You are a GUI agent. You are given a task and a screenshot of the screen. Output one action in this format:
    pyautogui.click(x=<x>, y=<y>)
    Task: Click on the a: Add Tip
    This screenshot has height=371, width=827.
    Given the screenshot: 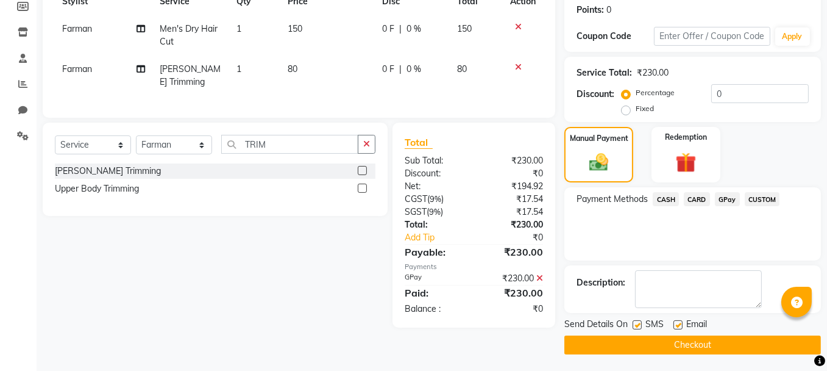 What is the action you would take?
    pyautogui.click(x=441, y=237)
    